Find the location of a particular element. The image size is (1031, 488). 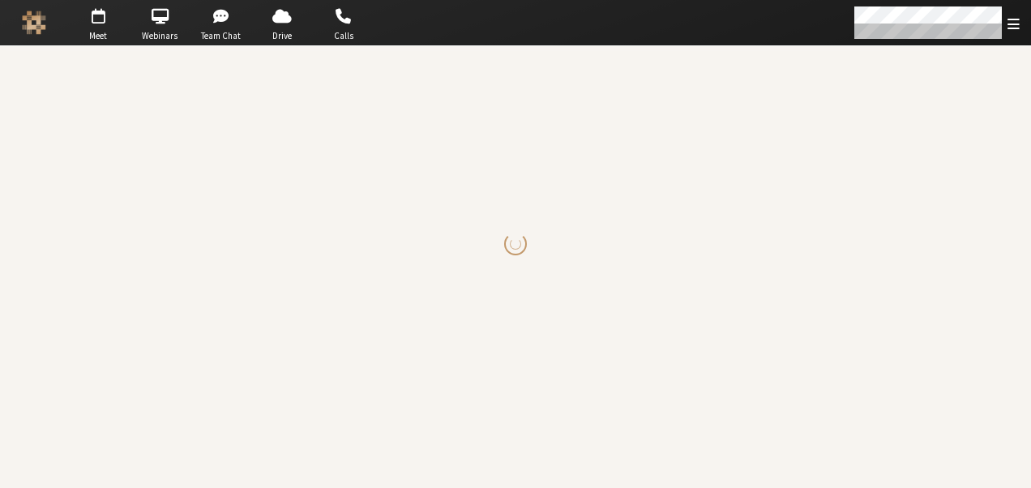

img: Iotum is located at coordinates (34, 23).